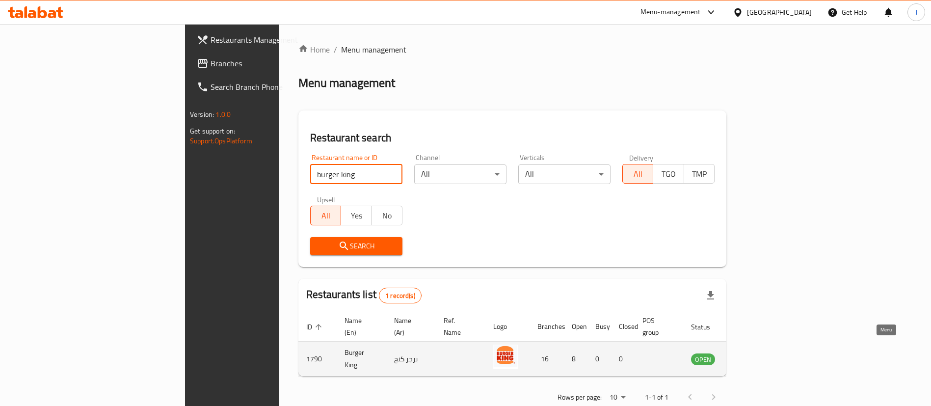 The image size is (931, 406). Describe the element at coordinates (223, 114) in the screenshot. I see `span: 1.0.0` at that location.